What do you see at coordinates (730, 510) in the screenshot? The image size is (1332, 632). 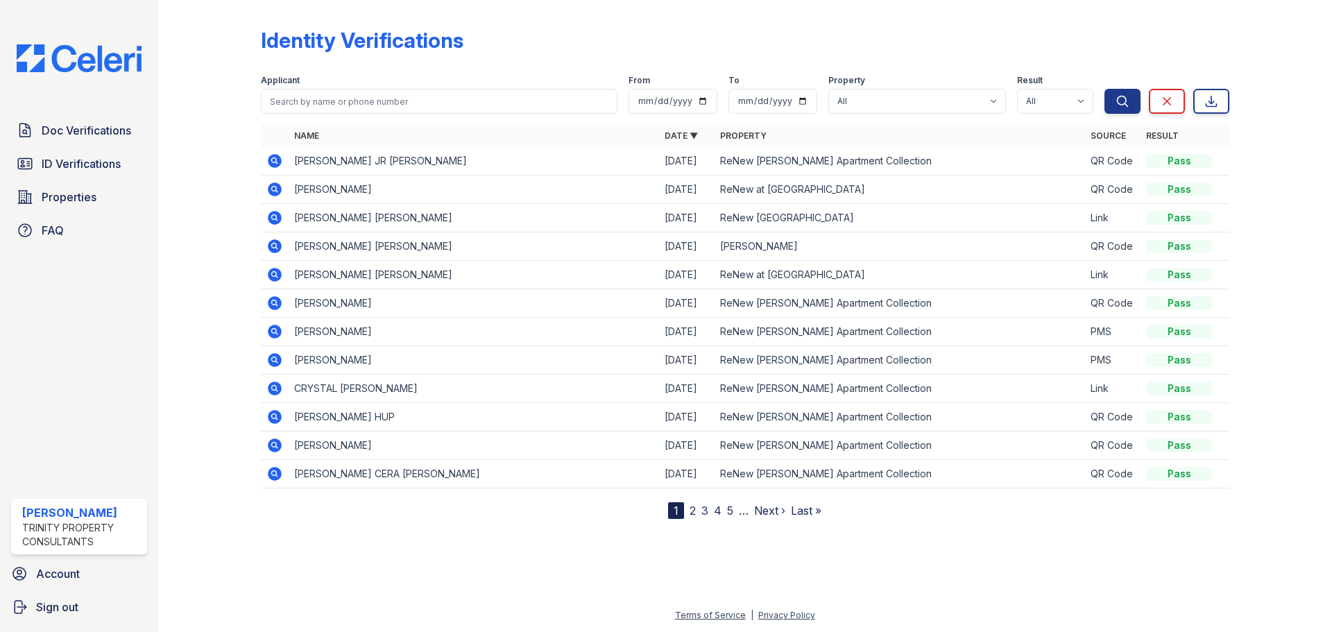 I see `a: 5` at bounding box center [730, 510].